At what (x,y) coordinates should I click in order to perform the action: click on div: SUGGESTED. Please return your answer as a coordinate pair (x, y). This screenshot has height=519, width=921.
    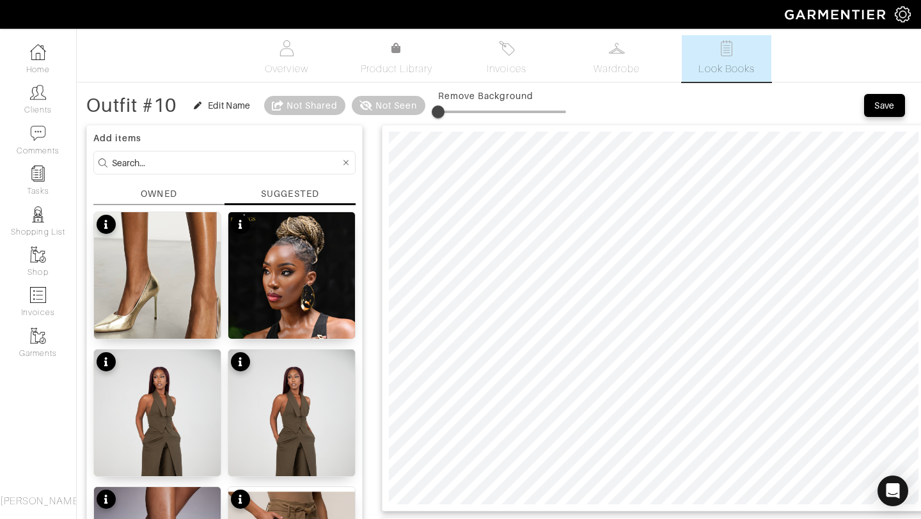
    Looking at the image, I should click on (290, 194).